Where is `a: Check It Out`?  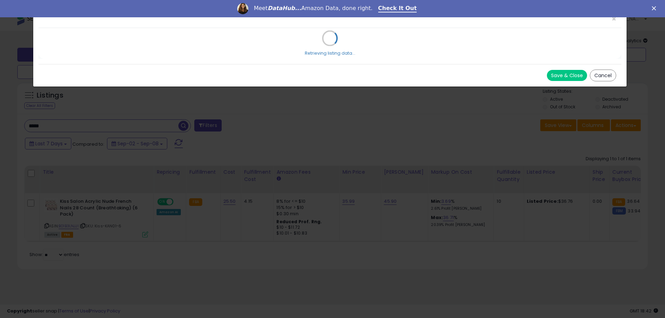
a: Check It Out is located at coordinates (398, 9).